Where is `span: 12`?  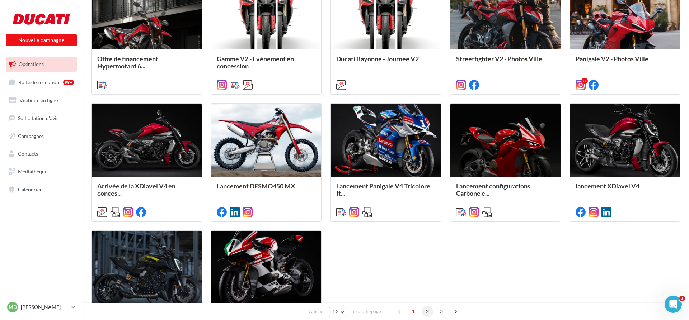 span: 12 is located at coordinates (335, 313).